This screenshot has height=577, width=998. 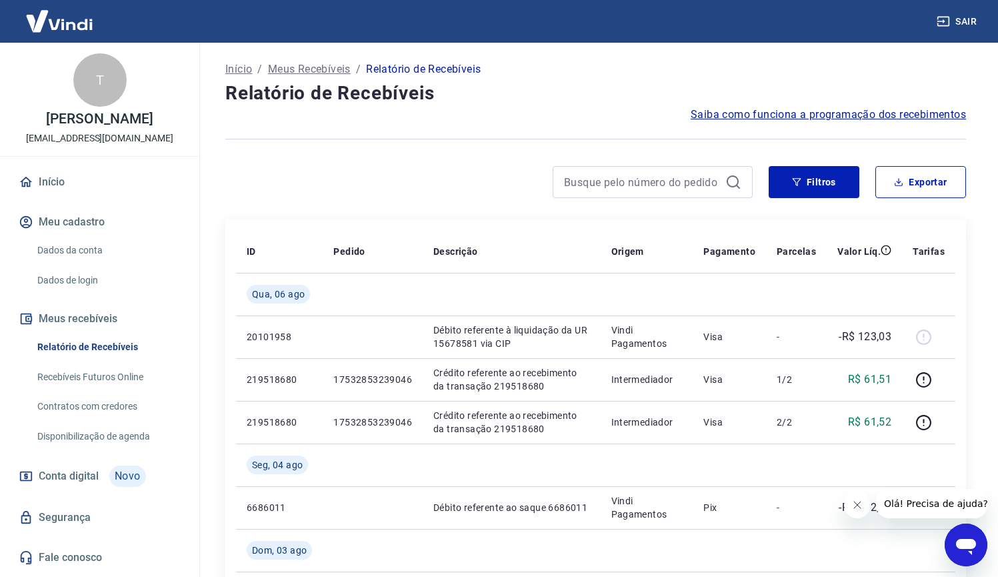 What do you see at coordinates (958, 21) in the screenshot?
I see `button: Sair` at bounding box center [958, 21].